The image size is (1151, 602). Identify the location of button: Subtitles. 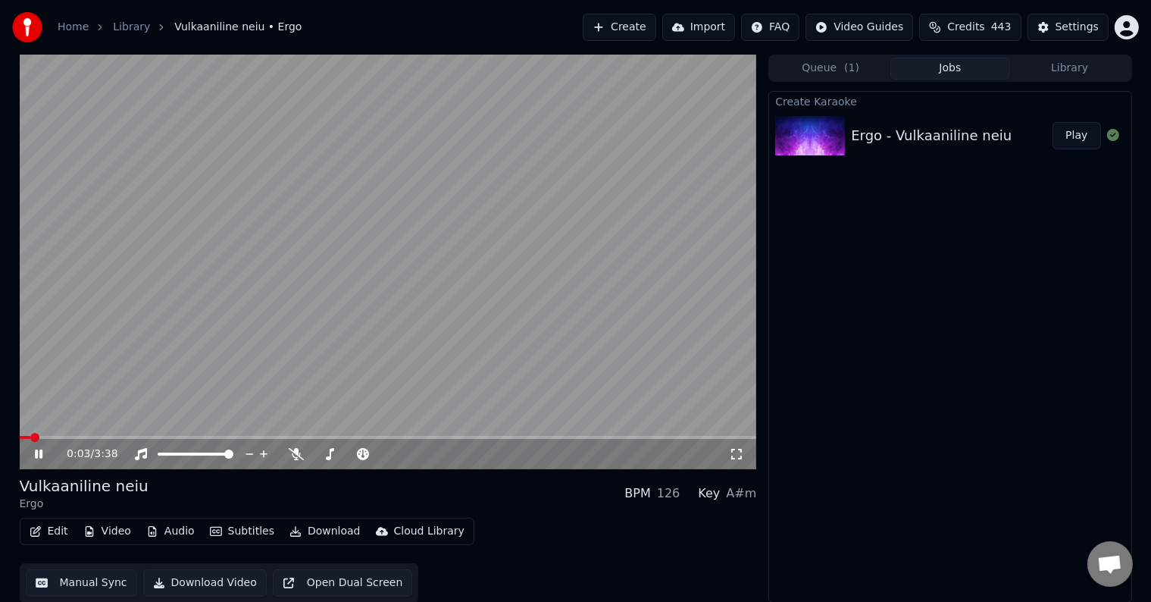
(242, 531).